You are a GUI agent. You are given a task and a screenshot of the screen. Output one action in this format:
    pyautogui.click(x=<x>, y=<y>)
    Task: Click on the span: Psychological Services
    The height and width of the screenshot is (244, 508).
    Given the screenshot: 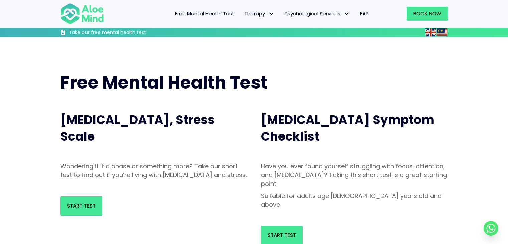 What is the action you would take?
    pyautogui.click(x=318, y=13)
    